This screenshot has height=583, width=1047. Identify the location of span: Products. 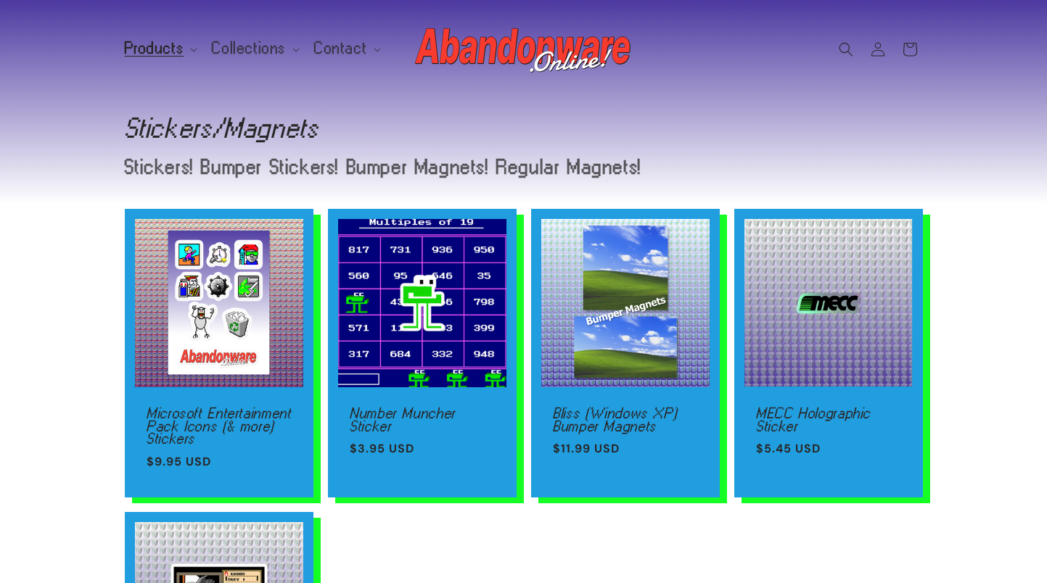
(154, 49).